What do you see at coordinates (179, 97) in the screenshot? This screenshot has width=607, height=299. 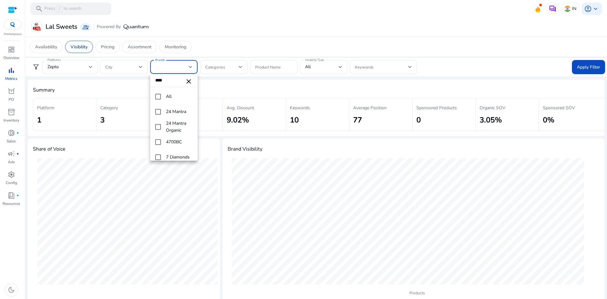 I see `span: All` at bounding box center [179, 97].